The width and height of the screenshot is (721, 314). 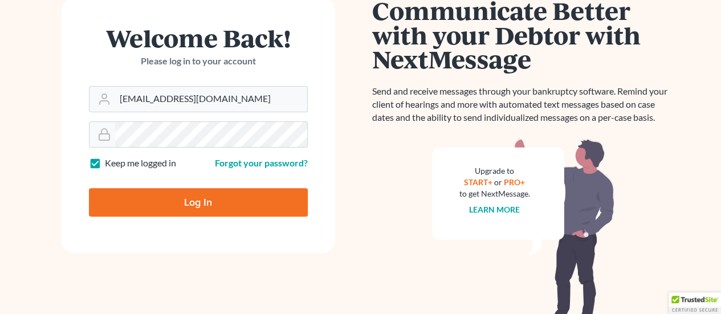 I want to click on a: START+, so click(x=478, y=182).